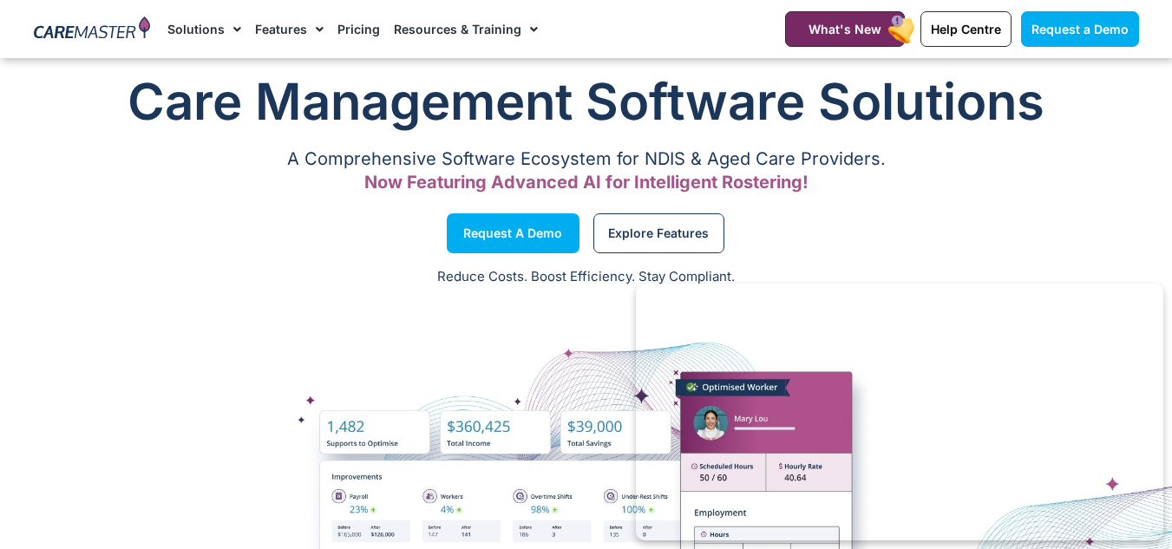 The width and height of the screenshot is (1172, 549). Describe the element at coordinates (587, 159) in the screenshot. I see `p: A Comprehensive Software Ecosystem for NDIS & Aged Care Providers.` at that location.